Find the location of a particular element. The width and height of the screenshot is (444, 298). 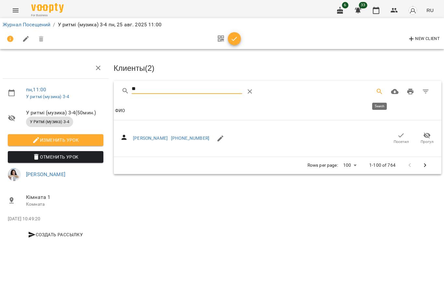

h3: Клиенты ( 2 ) is located at coordinates (278, 68).